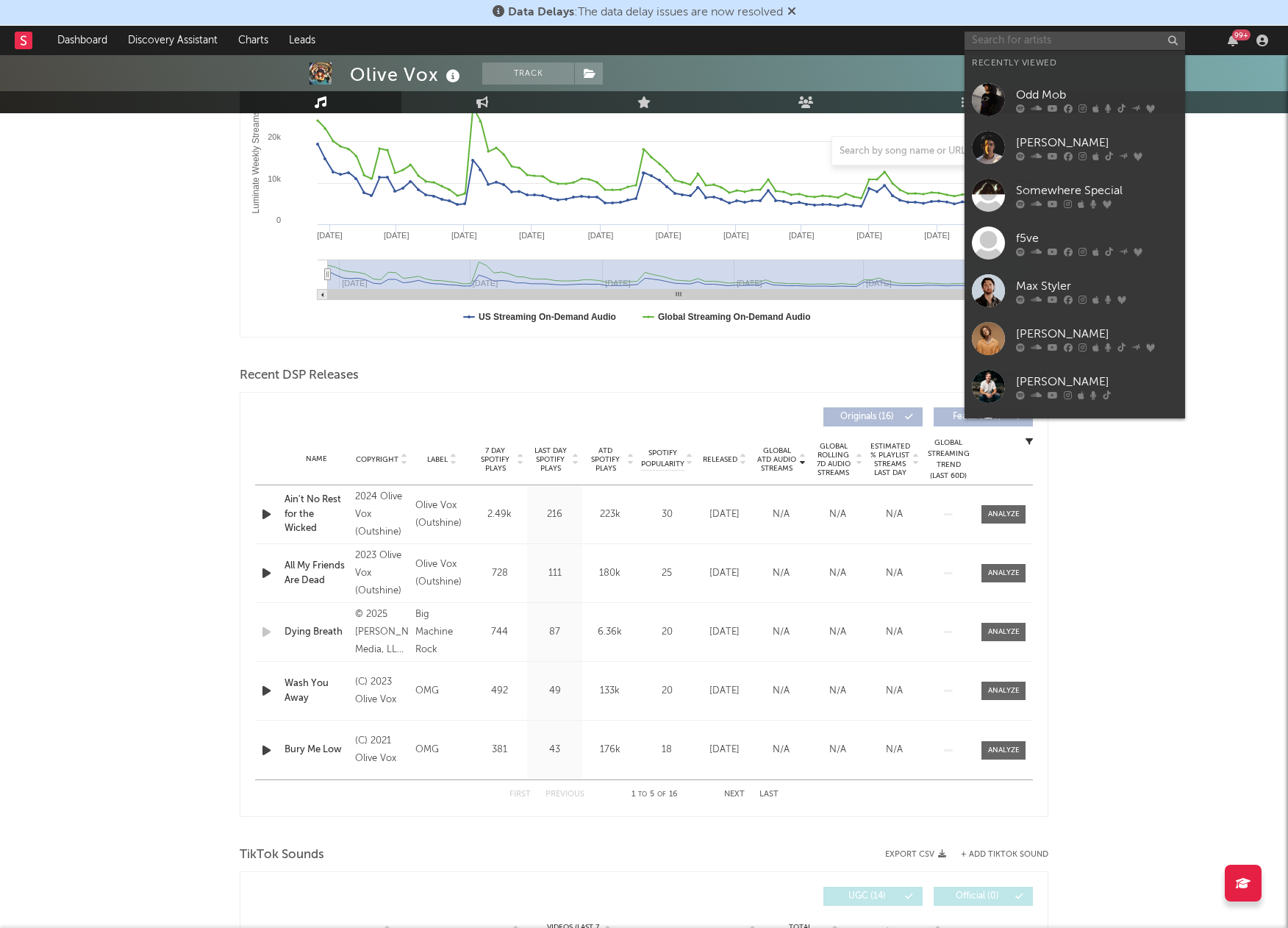  Describe the element at coordinates (983, 417) in the screenshot. I see `button: Features(0)` at that location.